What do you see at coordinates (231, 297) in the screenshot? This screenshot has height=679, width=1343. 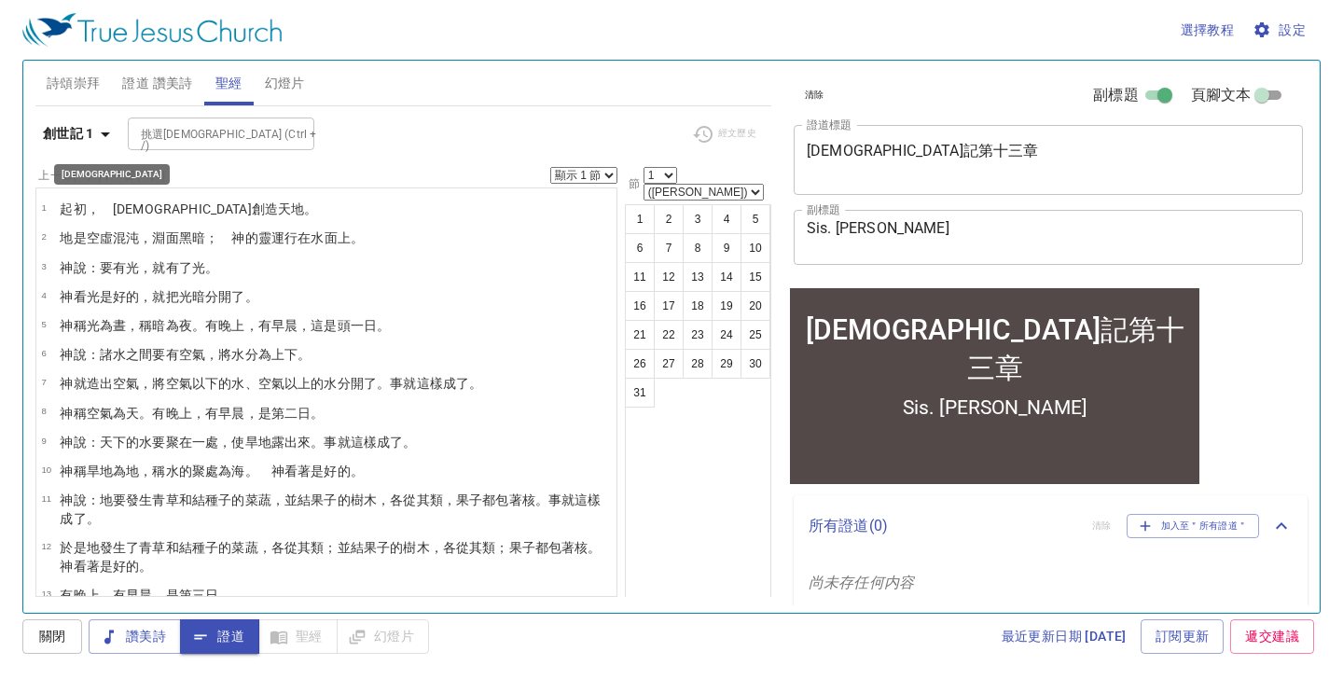 I see `wh2822: 分開了` at bounding box center [231, 297].